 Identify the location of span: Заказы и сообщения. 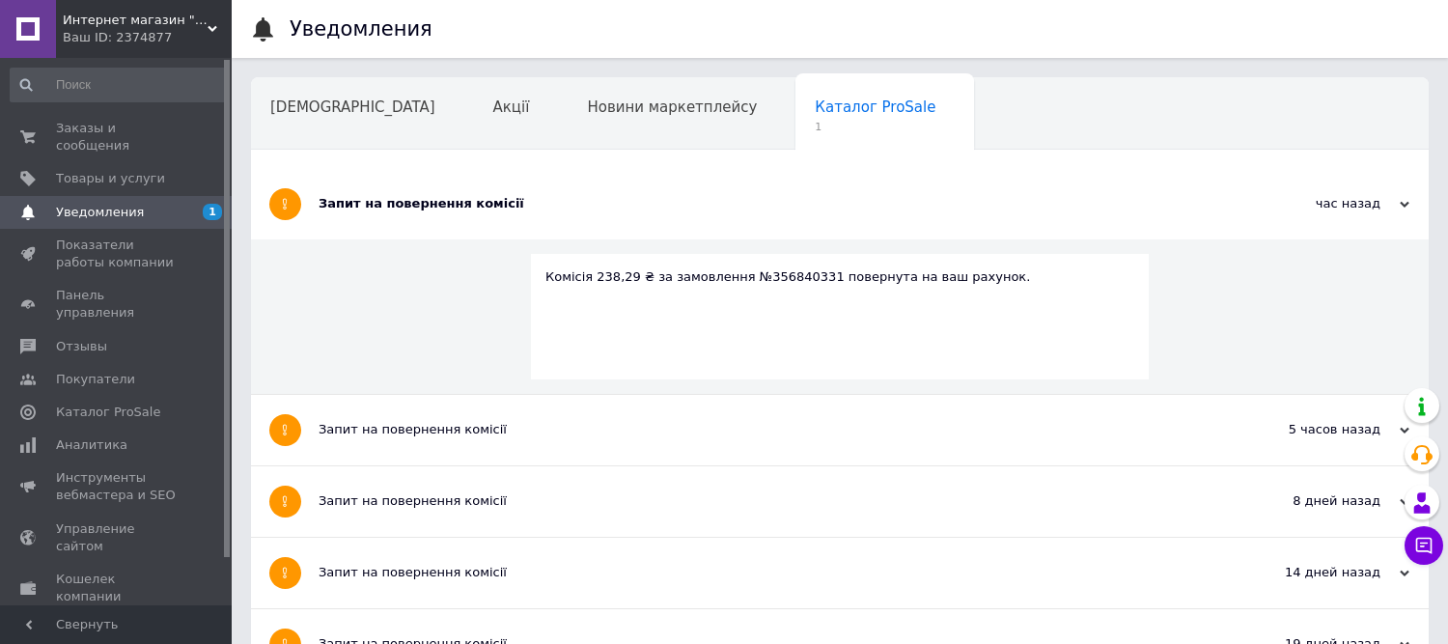
(117, 137).